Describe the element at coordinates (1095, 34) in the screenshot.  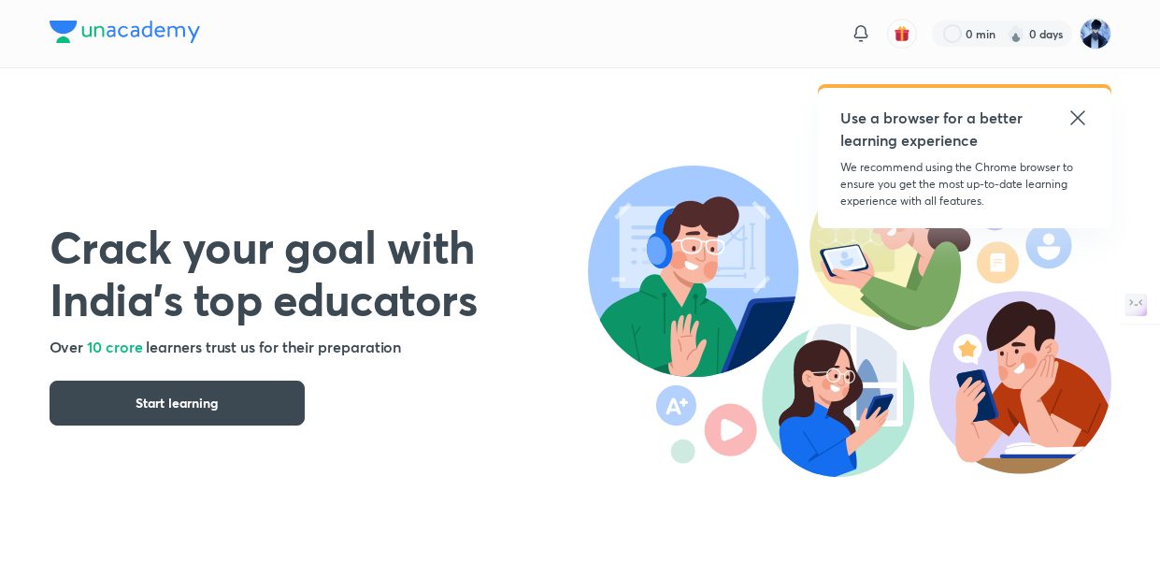
I see `img: Imran Hingora` at that location.